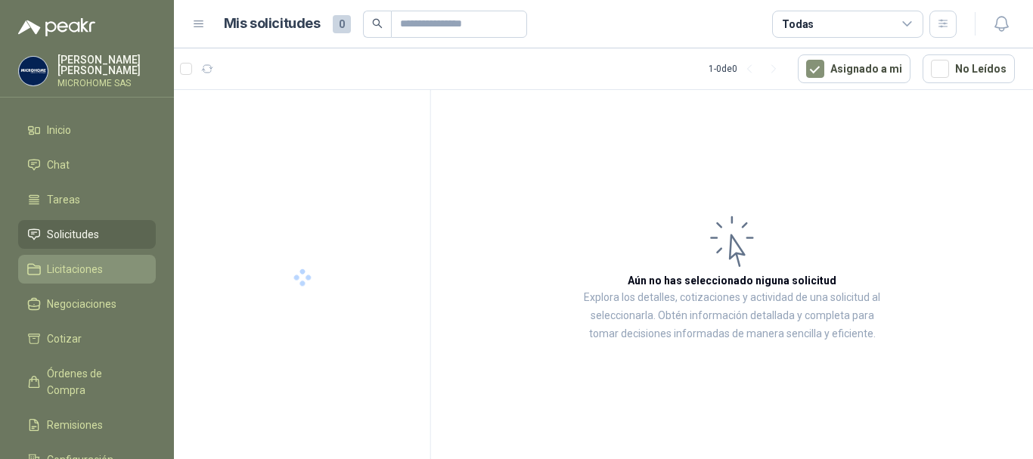 This screenshot has height=459, width=1033. I want to click on span: Órdenes de Compra, so click(94, 382).